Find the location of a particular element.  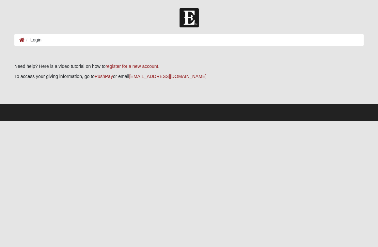

p: To access your giving information, go to or email is located at coordinates (189, 76).